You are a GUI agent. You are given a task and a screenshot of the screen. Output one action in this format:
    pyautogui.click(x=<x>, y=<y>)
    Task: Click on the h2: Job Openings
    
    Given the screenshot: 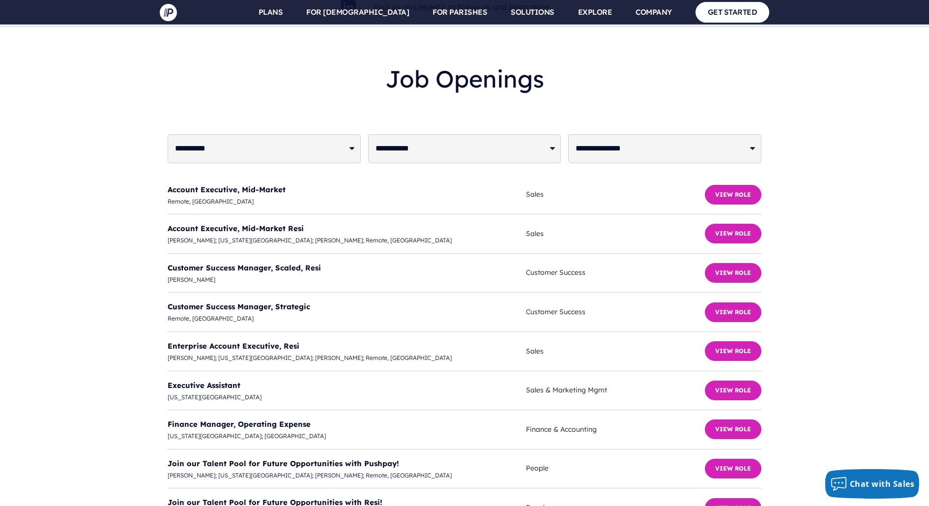 What is the action you would take?
    pyautogui.click(x=465, y=79)
    